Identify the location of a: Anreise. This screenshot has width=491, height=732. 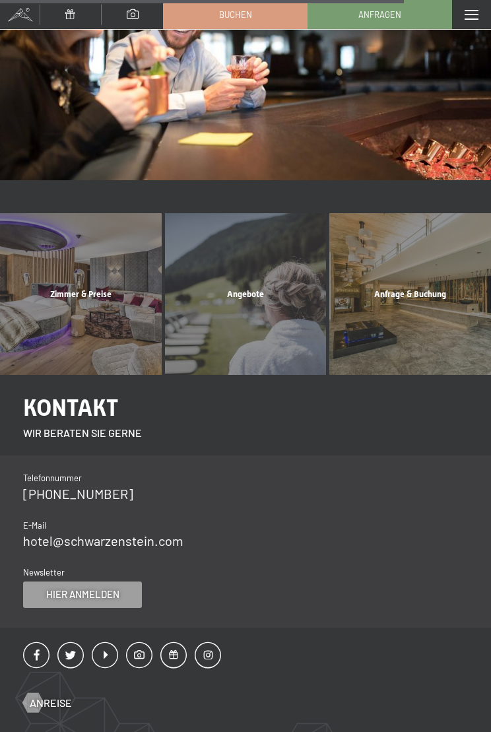
(48, 703).